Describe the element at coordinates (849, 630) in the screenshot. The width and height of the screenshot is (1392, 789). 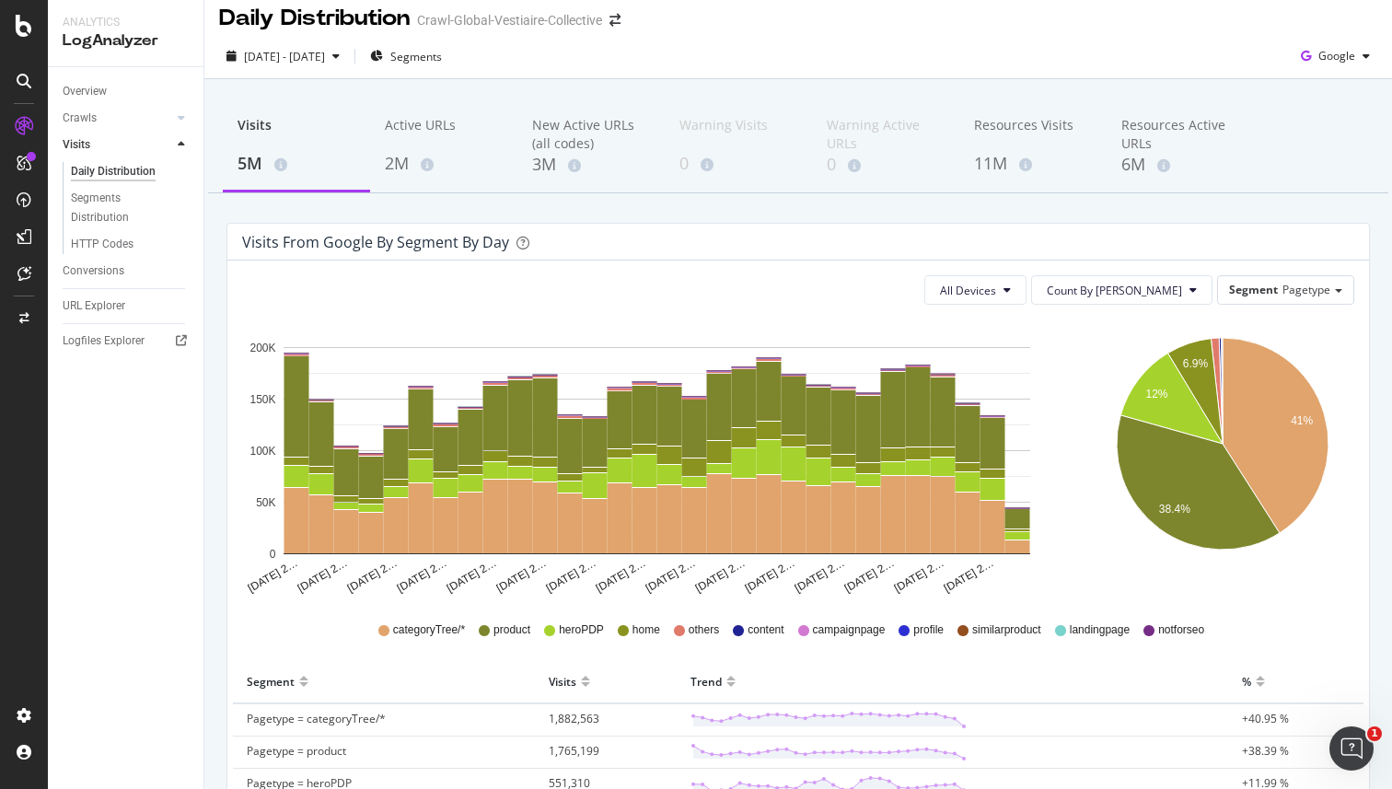
I see `span: campaignpage` at that location.